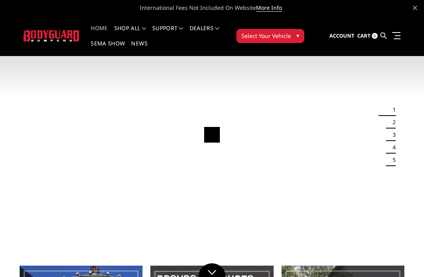 This screenshot has width=424, height=277. Describe the element at coordinates (391, 122) in the screenshot. I see `button: 2 of 5` at that location.